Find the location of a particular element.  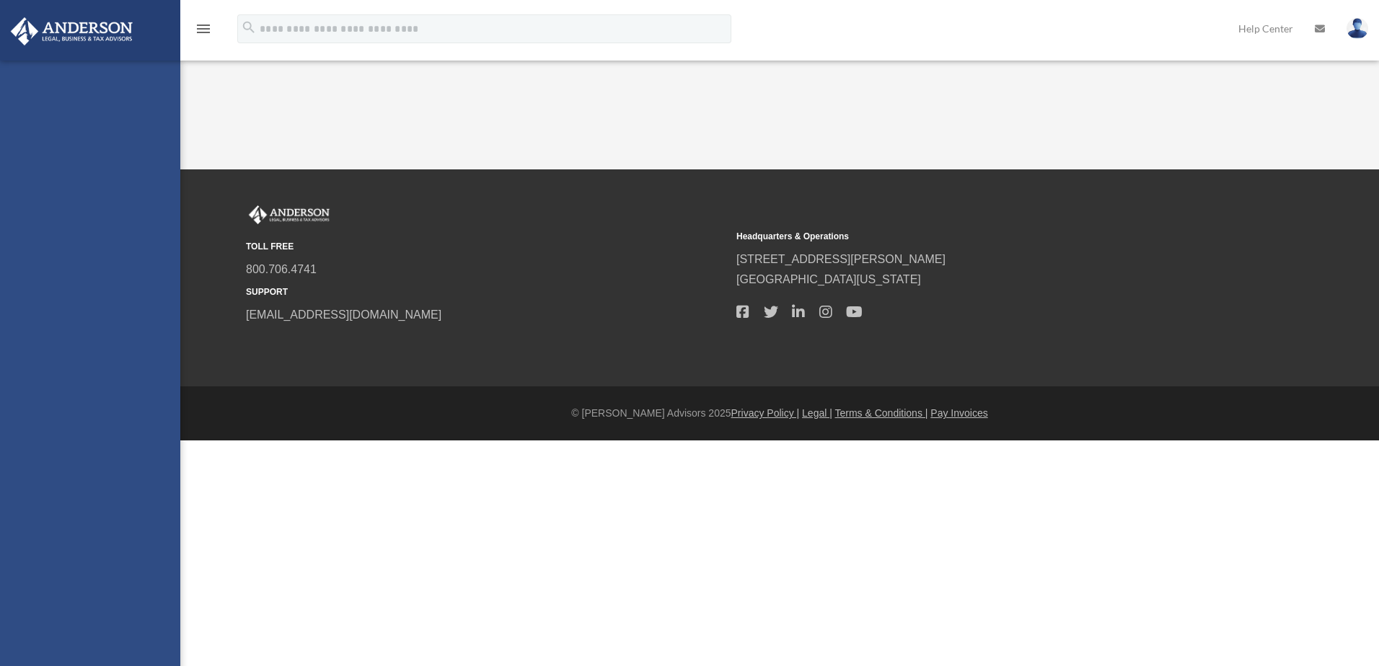

a: Legal | is located at coordinates (817, 413).